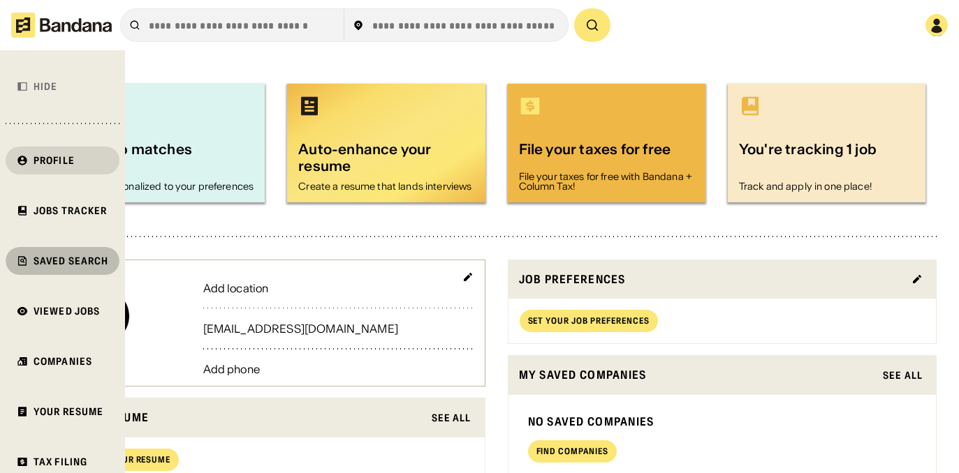 Image resolution: width=959 pixels, height=473 pixels. Describe the element at coordinates (62, 412) in the screenshot. I see `a: Your Resume` at that location.